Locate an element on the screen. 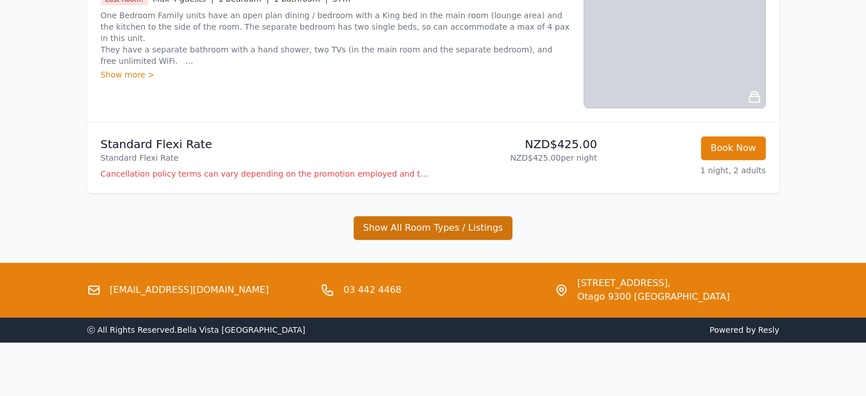 This screenshot has height=396, width=866. button: Book Now is located at coordinates (733, 148).